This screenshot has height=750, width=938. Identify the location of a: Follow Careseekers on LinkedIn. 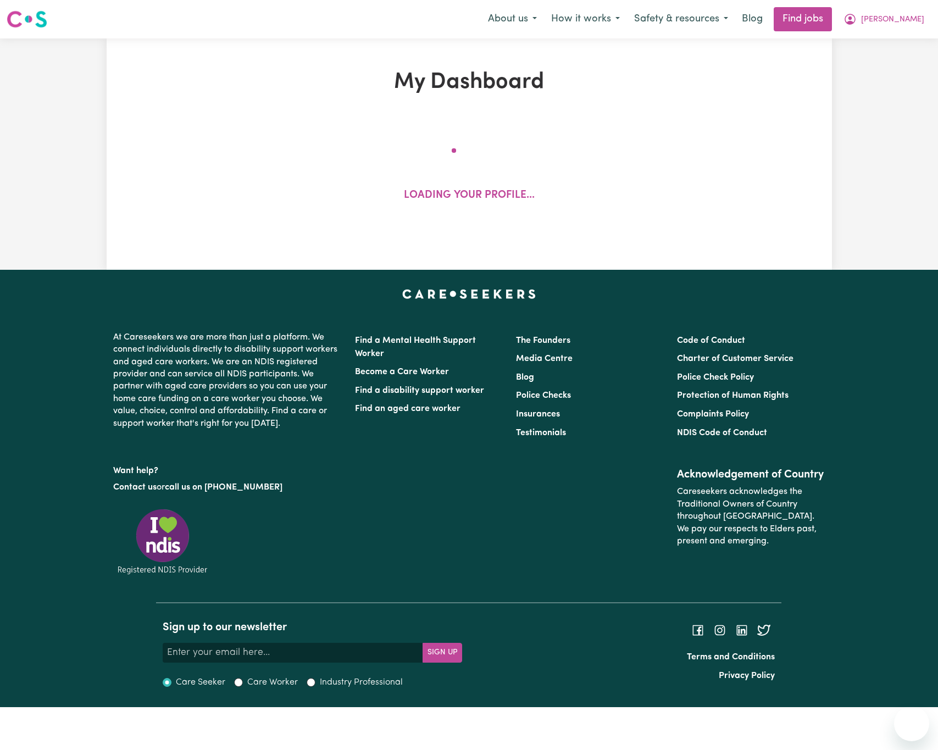
(742, 630).